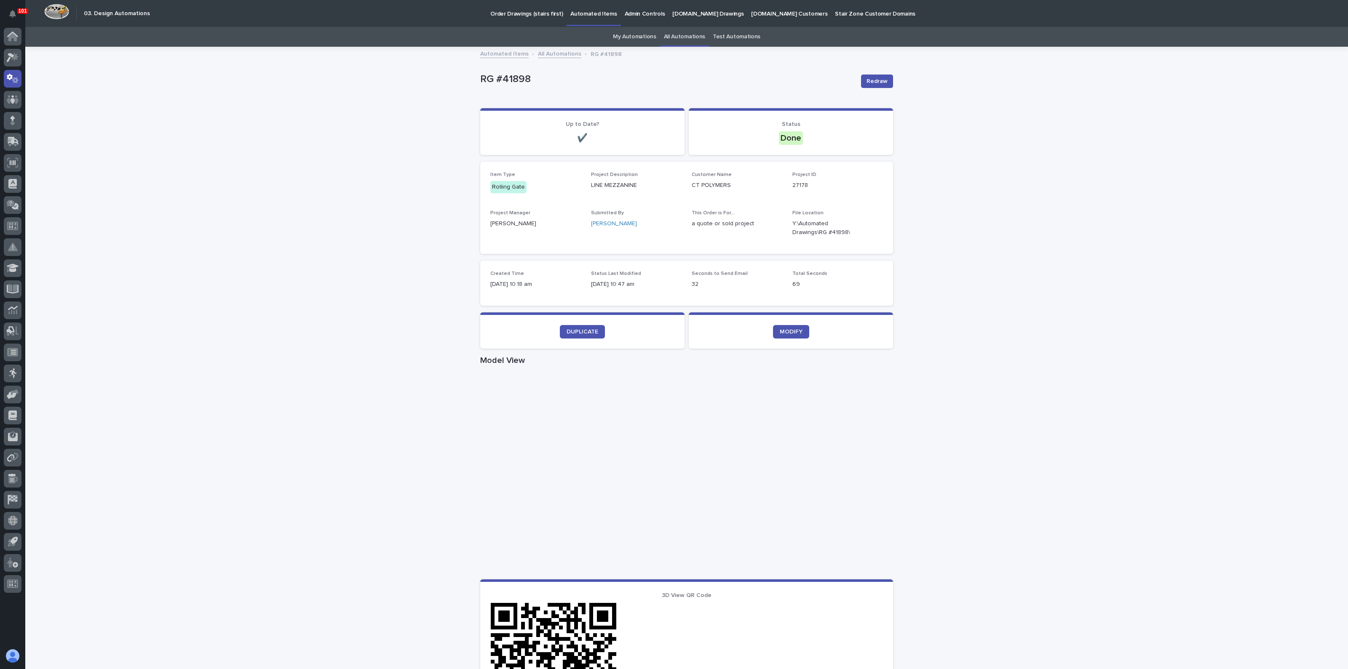  What do you see at coordinates (507, 274) in the screenshot?
I see `span: Created Time` at bounding box center [507, 274].